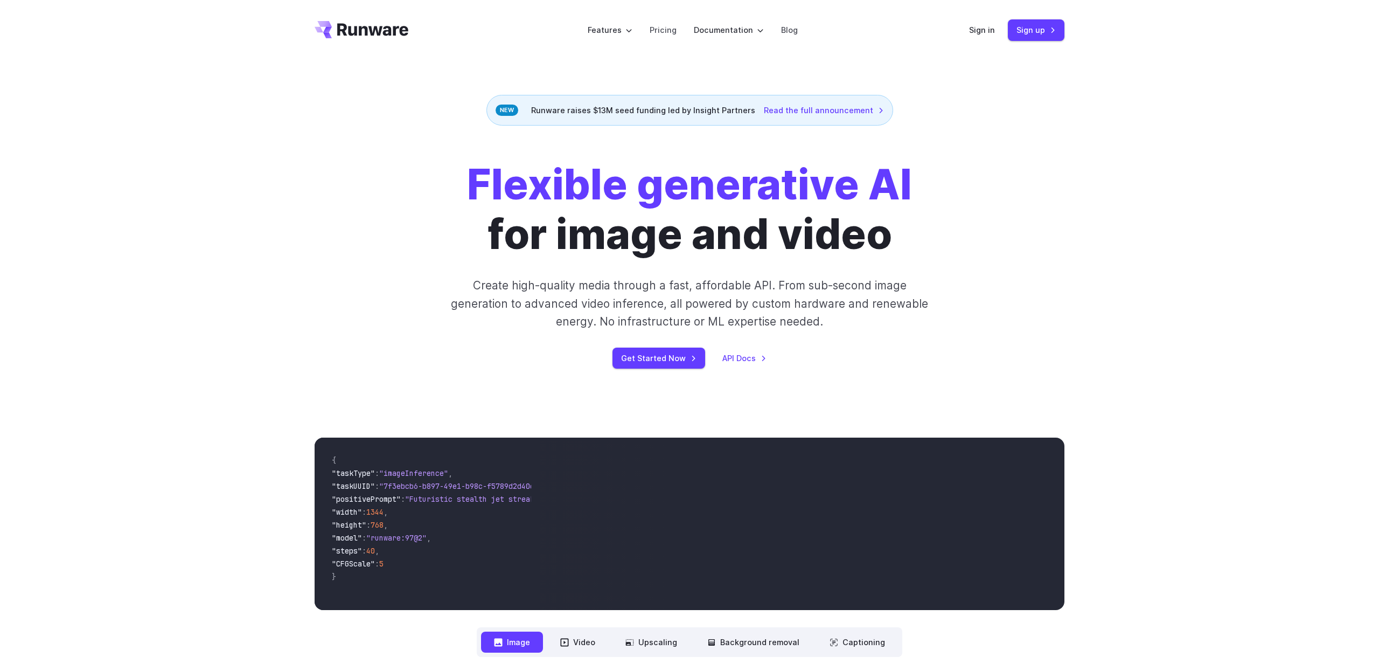  Describe the element at coordinates (366, 499) in the screenshot. I see `span: "positivePrompt"` at that location.